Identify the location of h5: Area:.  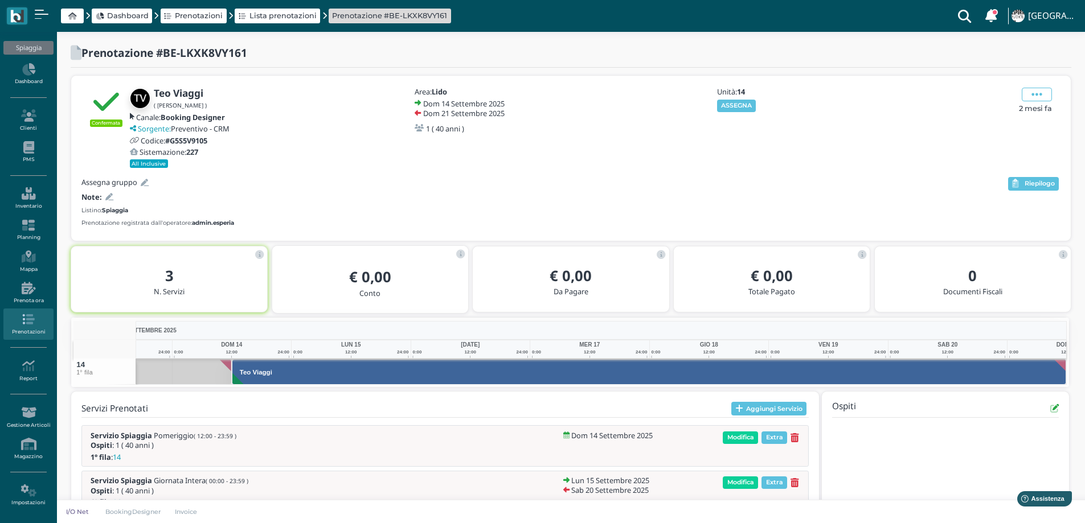
(474, 92).